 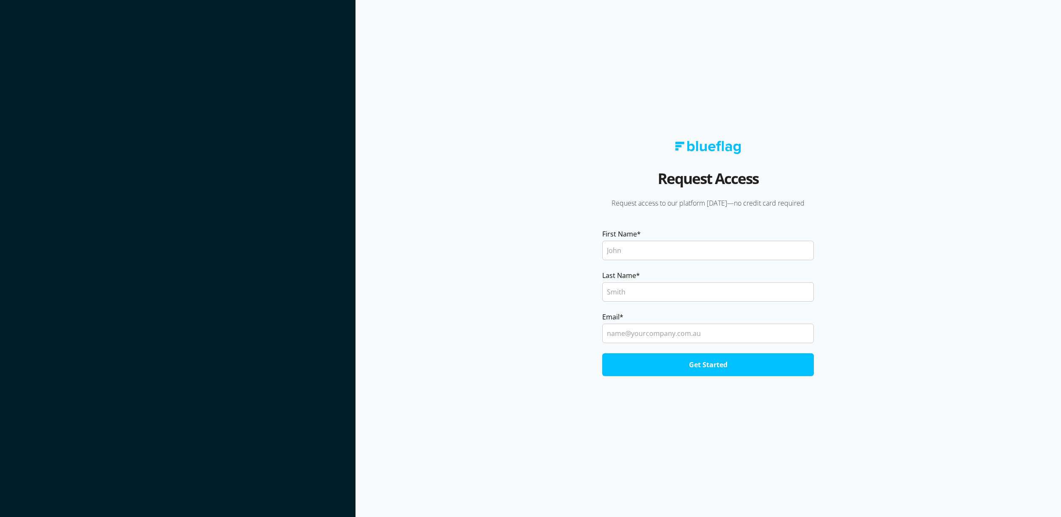 I want to click on input: John, so click(x=708, y=251).